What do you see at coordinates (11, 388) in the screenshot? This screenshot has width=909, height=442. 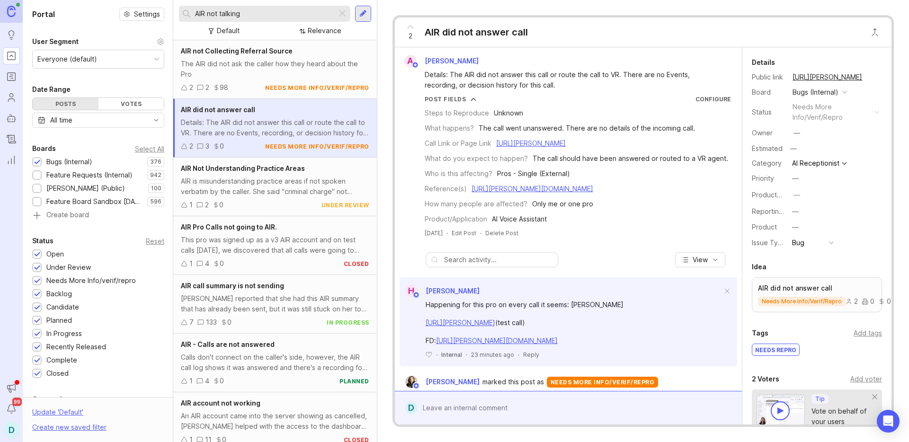 I see `button: Announcements` at bounding box center [11, 388].